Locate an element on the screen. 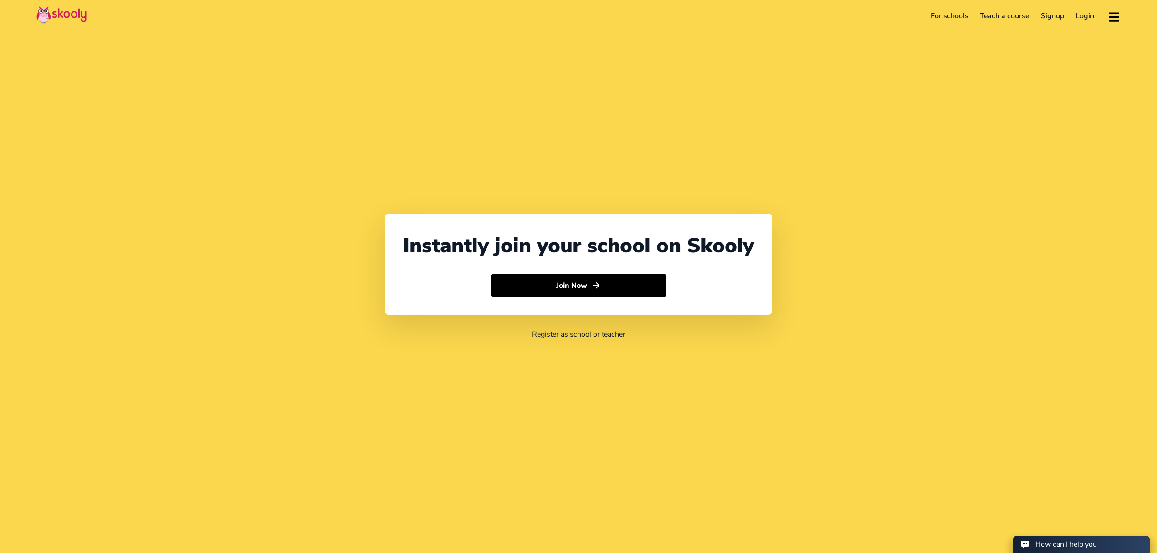 The height and width of the screenshot is (553, 1157). ion-icon: arrow forward outline is located at coordinates (596, 285).